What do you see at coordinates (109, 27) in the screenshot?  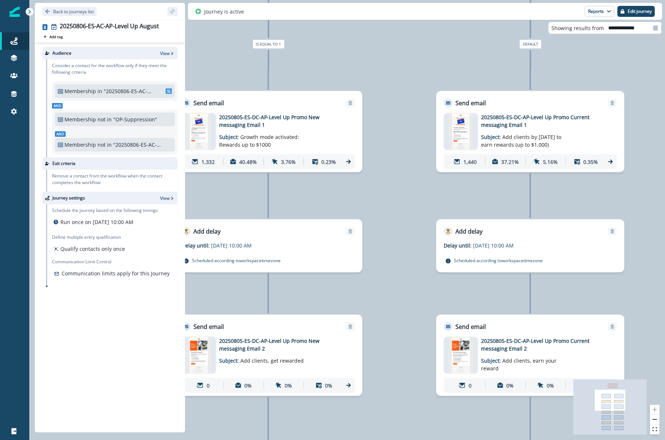 I see `div: 20250806-ES-AC-AP-Level Up August` at bounding box center [109, 27].